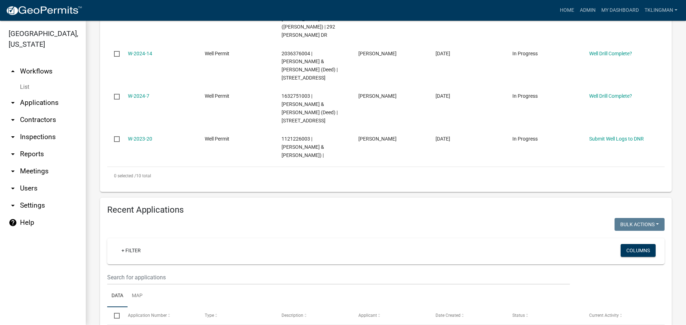  What do you see at coordinates (466, 316) in the screenshot?
I see `datatable-header-cell: Date Created` at bounding box center [466, 316].